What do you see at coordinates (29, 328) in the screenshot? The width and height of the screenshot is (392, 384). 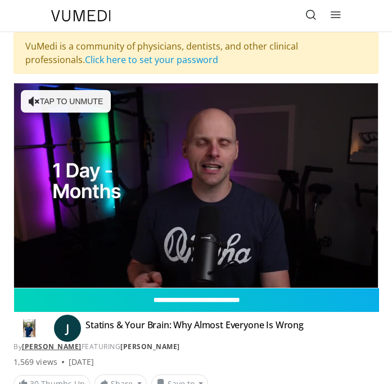 I see `img: Dr. Jordan Rennicke` at bounding box center [29, 328].